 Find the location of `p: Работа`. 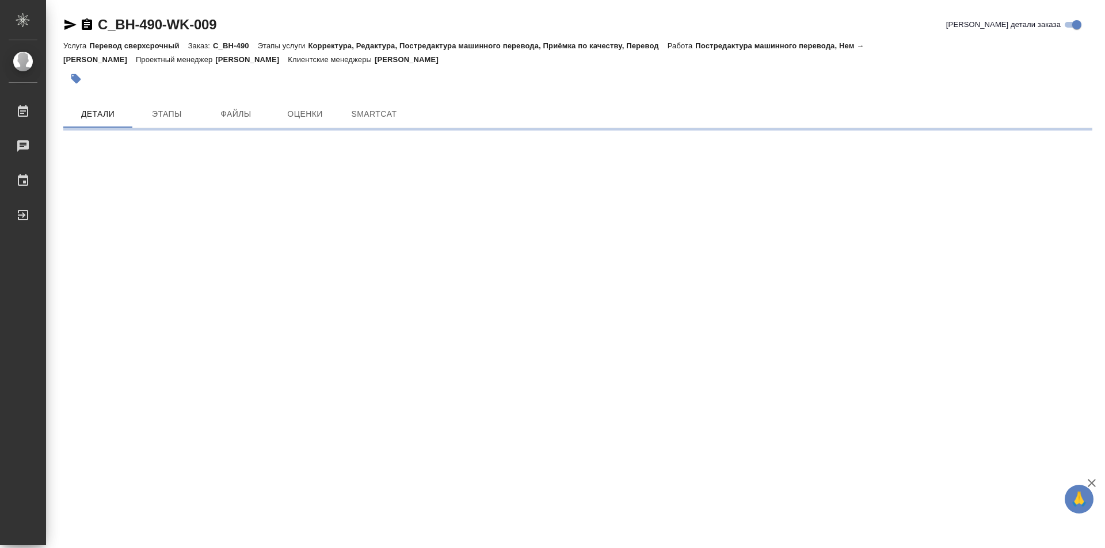

p: Работа is located at coordinates (681, 45).